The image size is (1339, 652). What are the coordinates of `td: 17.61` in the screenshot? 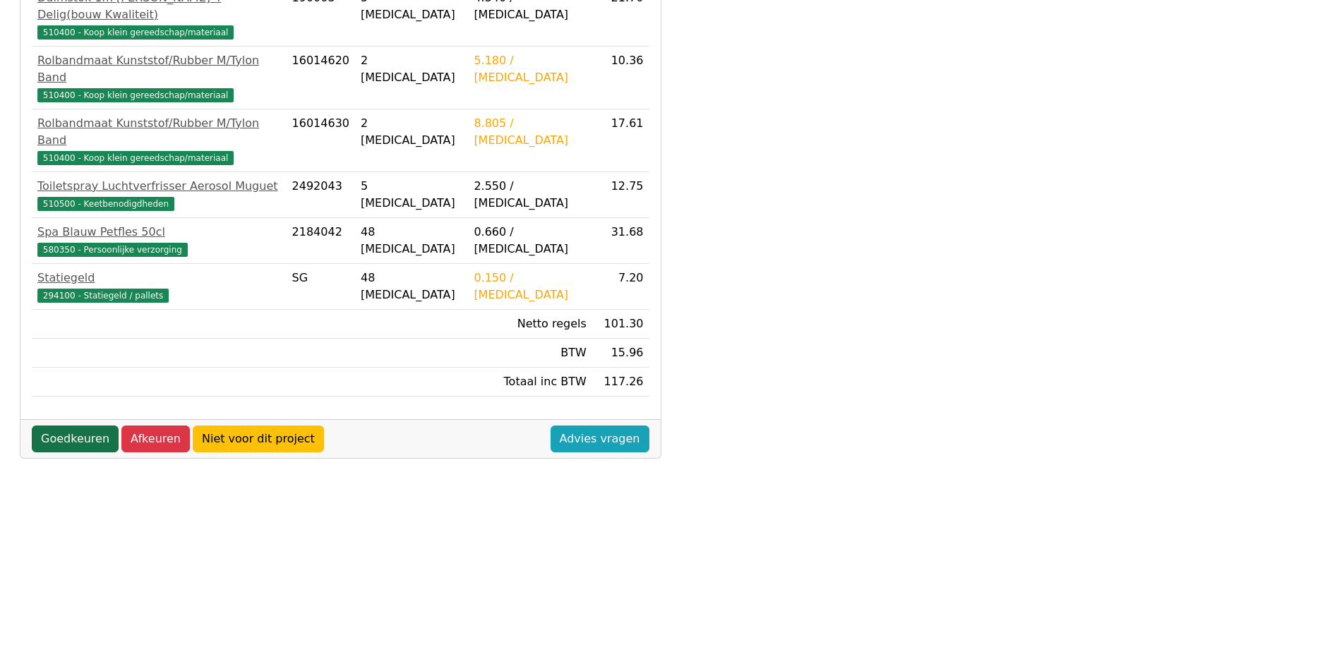 It's located at (621, 140).